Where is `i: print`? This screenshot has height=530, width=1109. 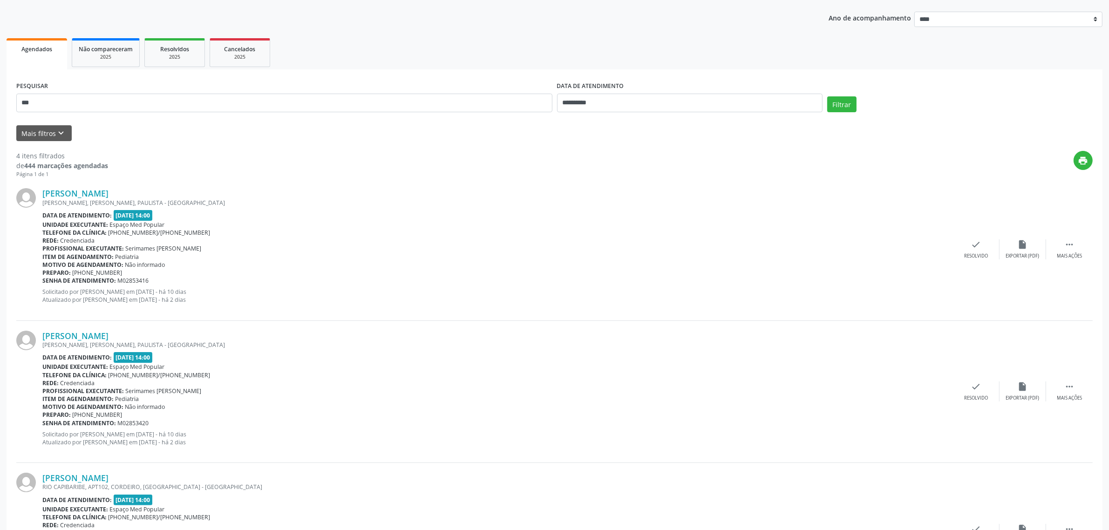
i: print is located at coordinates (1083, 161).